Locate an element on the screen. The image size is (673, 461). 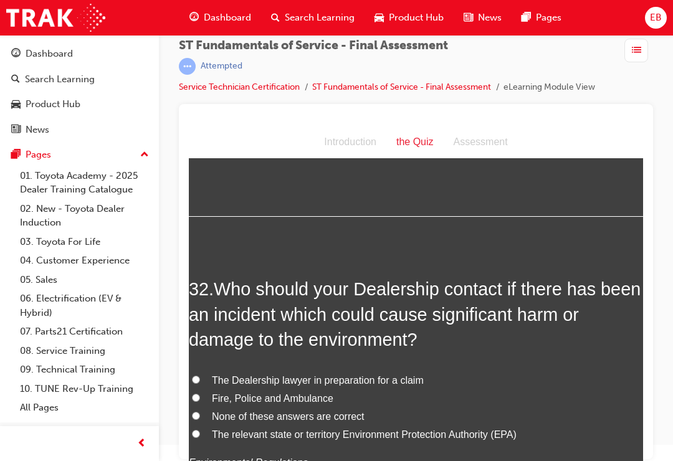
span: Fire, Police and Ambulance is located at coordinates (84, 272).